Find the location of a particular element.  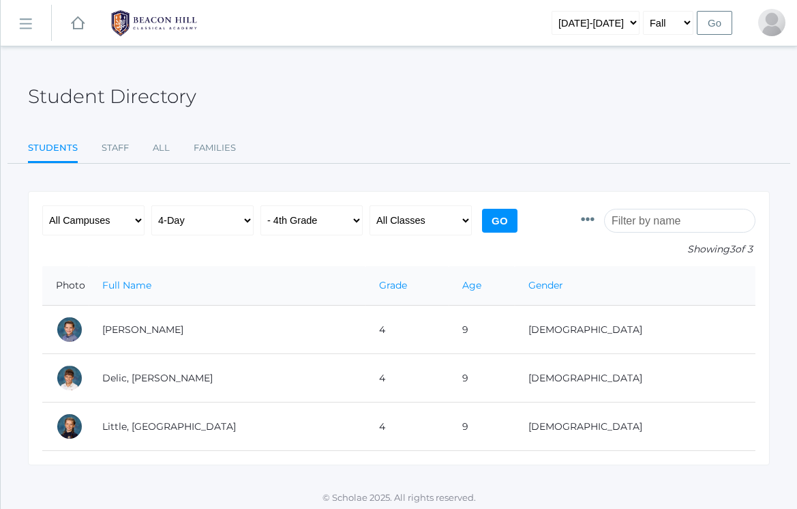

a: Age is located at coordinates (472, 285).